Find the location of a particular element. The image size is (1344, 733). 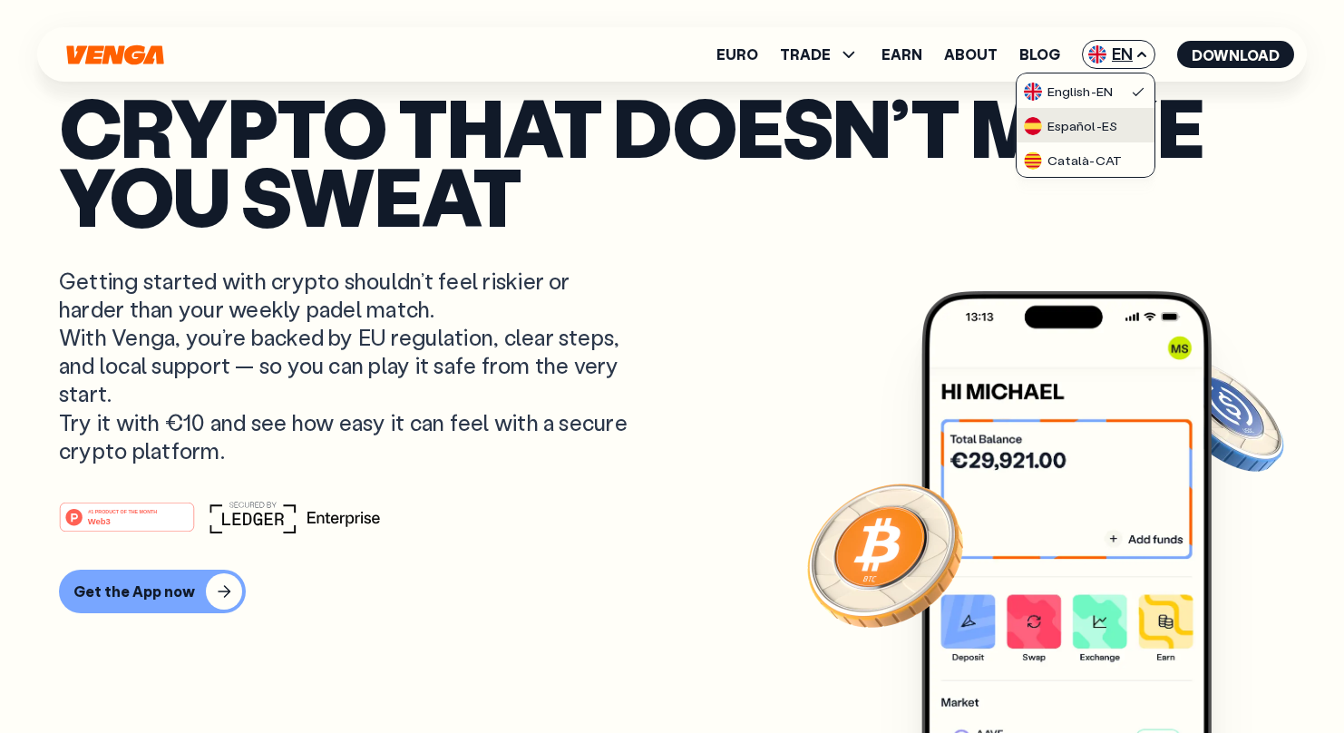

p: Getting started with crypto shouldn’t feel riskier or harder than your weekly padel match. With V... is located at coordinates (346, 365).